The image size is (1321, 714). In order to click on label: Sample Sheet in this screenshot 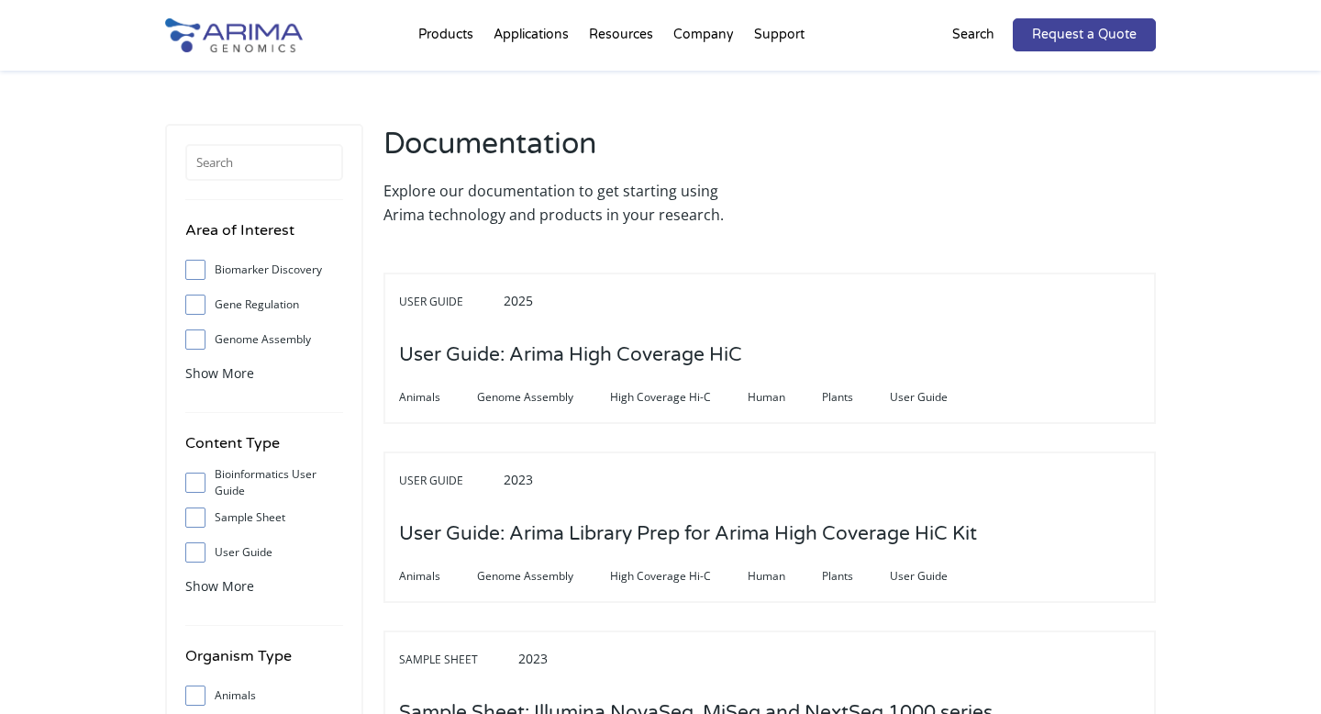, I will do `click(264, 517)`.